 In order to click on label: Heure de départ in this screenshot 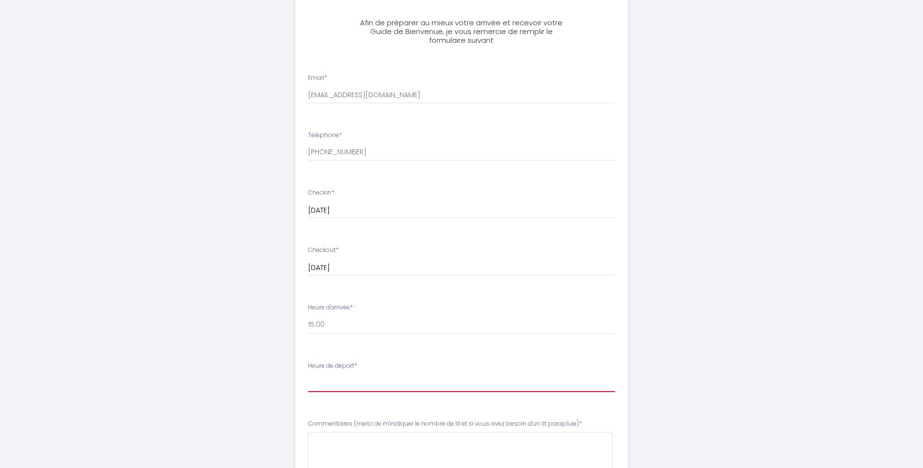, I will do `click(332, 366)`.